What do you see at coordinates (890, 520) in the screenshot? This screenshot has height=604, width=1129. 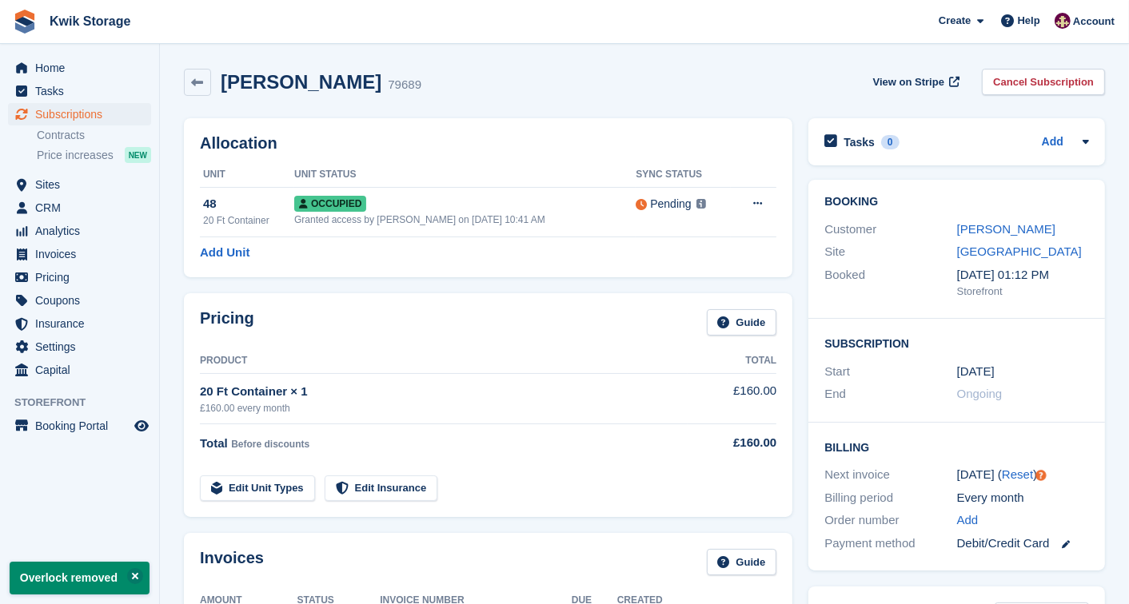 I see `div: Order number` at bounding box center [890, 520].